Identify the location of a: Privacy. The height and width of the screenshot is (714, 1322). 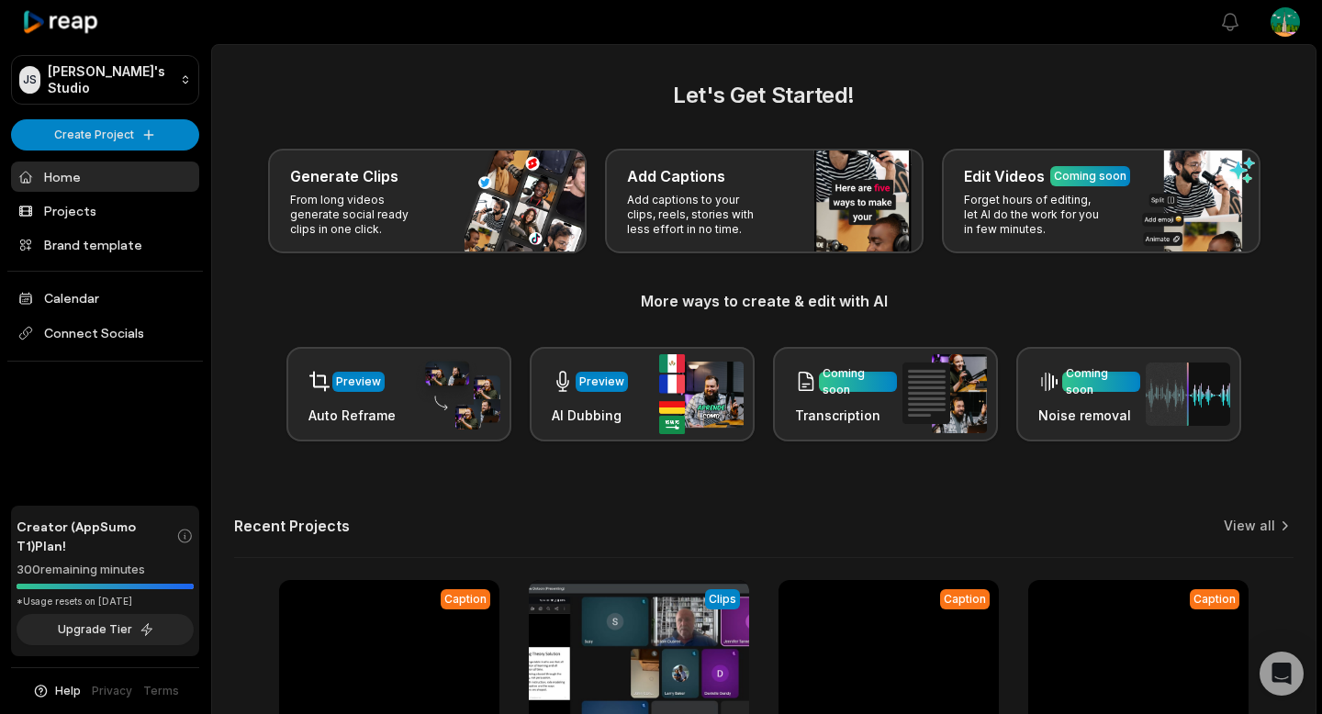
(112, 691).